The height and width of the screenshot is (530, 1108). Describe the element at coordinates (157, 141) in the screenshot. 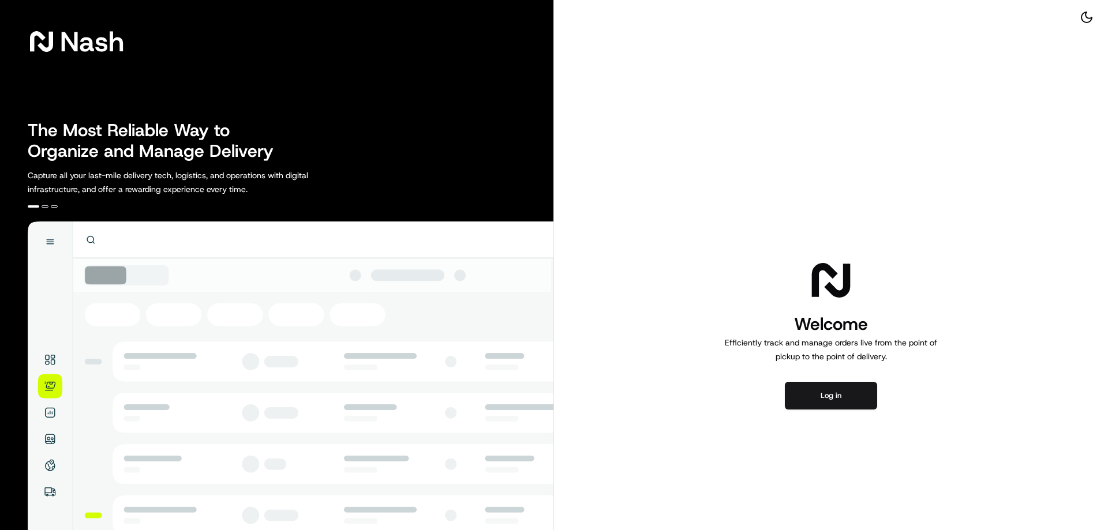

I see `h2: The Most Reliable Way to Organize and Manage Delivery` at that location.